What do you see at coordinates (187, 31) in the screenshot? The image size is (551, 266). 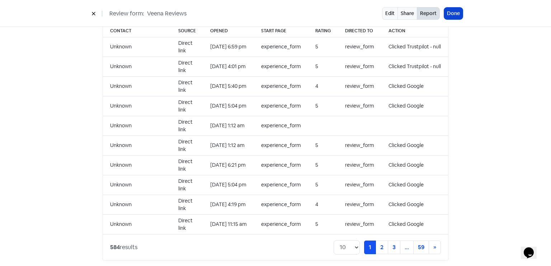 I see `th: Source` at bounding box center [187, 31].